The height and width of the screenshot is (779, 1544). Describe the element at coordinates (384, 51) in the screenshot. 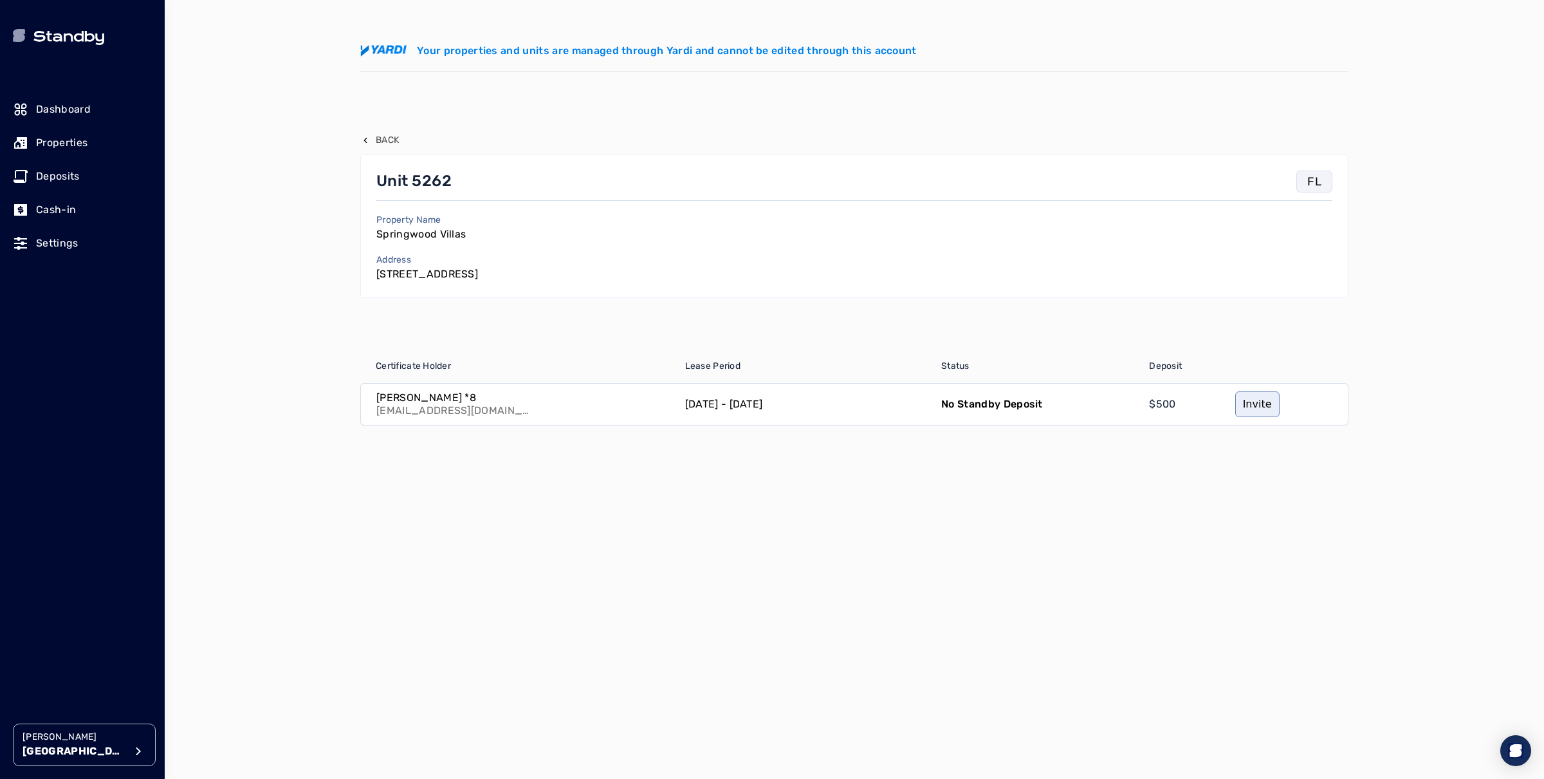

I see `img: yardi` at that location.